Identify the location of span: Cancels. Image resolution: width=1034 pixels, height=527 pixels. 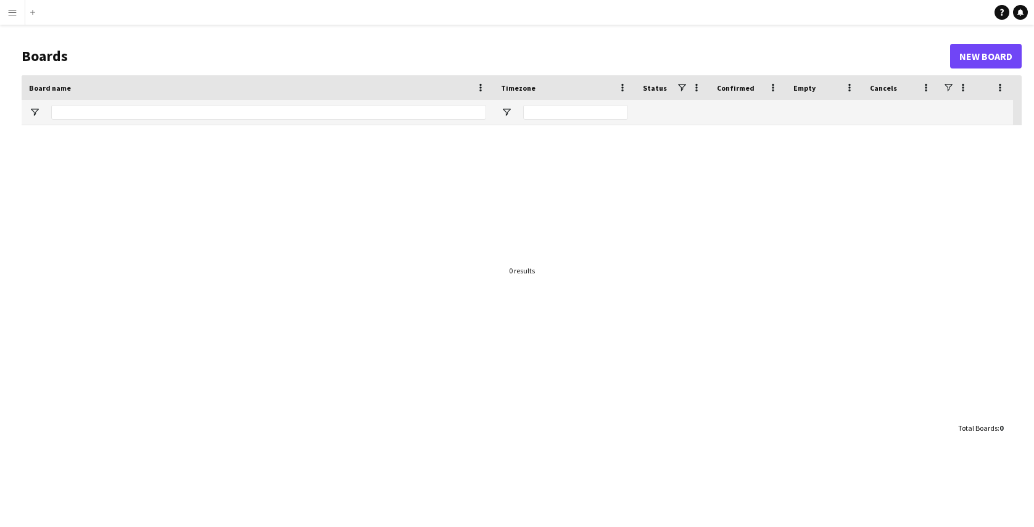
(884, 88).